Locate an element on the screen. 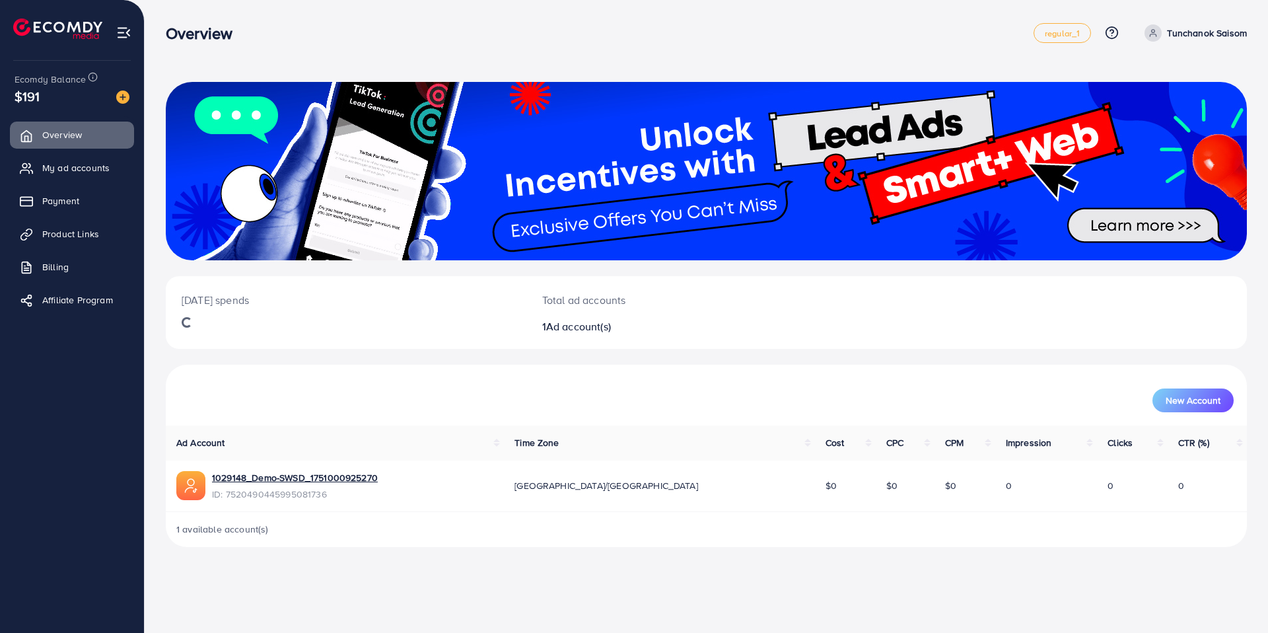 The width and height of the screenshot is (1268, 633). span: Affiliate Program is located at coordinates (77, 300).